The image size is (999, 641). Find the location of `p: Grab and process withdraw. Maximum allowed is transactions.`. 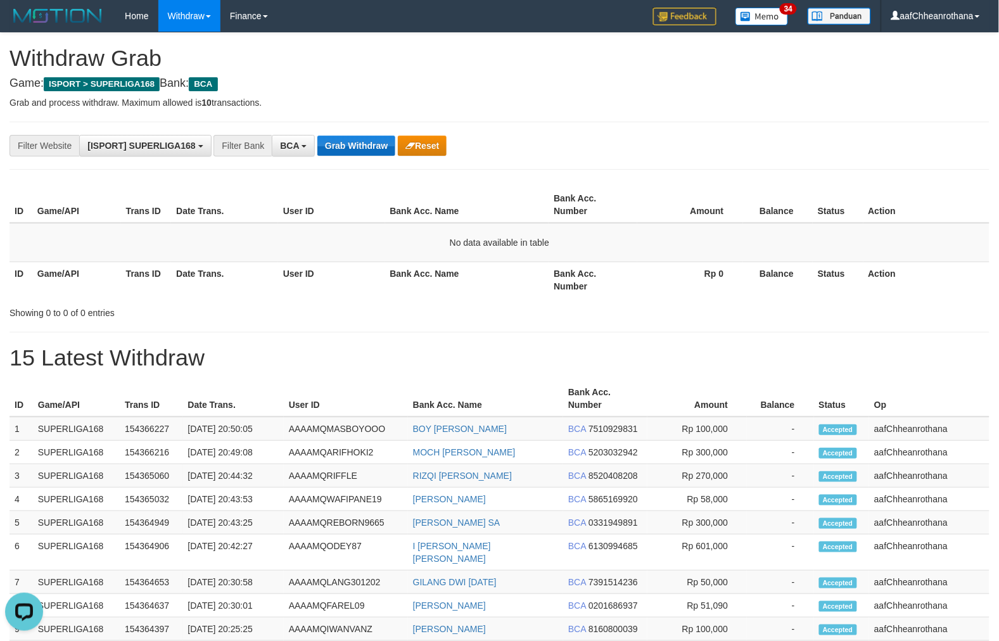

p: Grab and process withdraw. Maximum allowed is transactions. is located at coordinates (499, 103).